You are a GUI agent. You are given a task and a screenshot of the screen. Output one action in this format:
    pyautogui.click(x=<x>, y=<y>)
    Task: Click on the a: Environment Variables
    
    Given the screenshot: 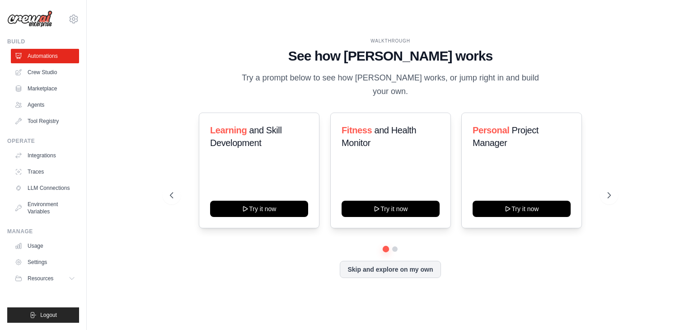 What is the action you would take?
    pyautogui.click(x=45, y=208)
    